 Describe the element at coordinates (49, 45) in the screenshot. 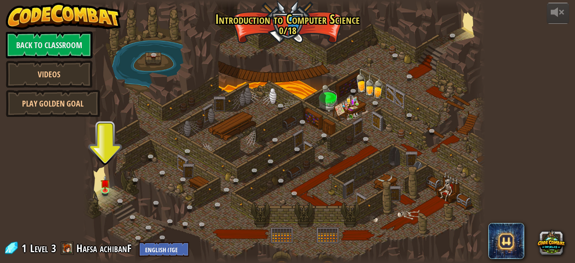

I see `a: Back to Classroom` at that location.